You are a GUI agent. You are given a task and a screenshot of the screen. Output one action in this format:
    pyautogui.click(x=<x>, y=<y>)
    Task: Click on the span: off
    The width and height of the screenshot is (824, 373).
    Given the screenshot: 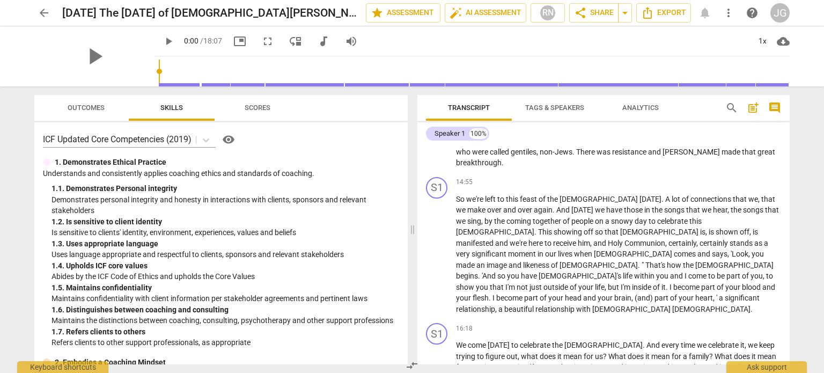 What is the action you would take?
    pyautogui.click(x=589, y=232)
    